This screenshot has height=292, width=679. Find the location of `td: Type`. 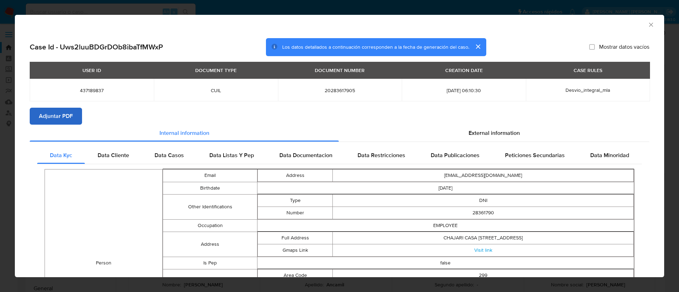

td: Type is located at coordinates (295, 201).